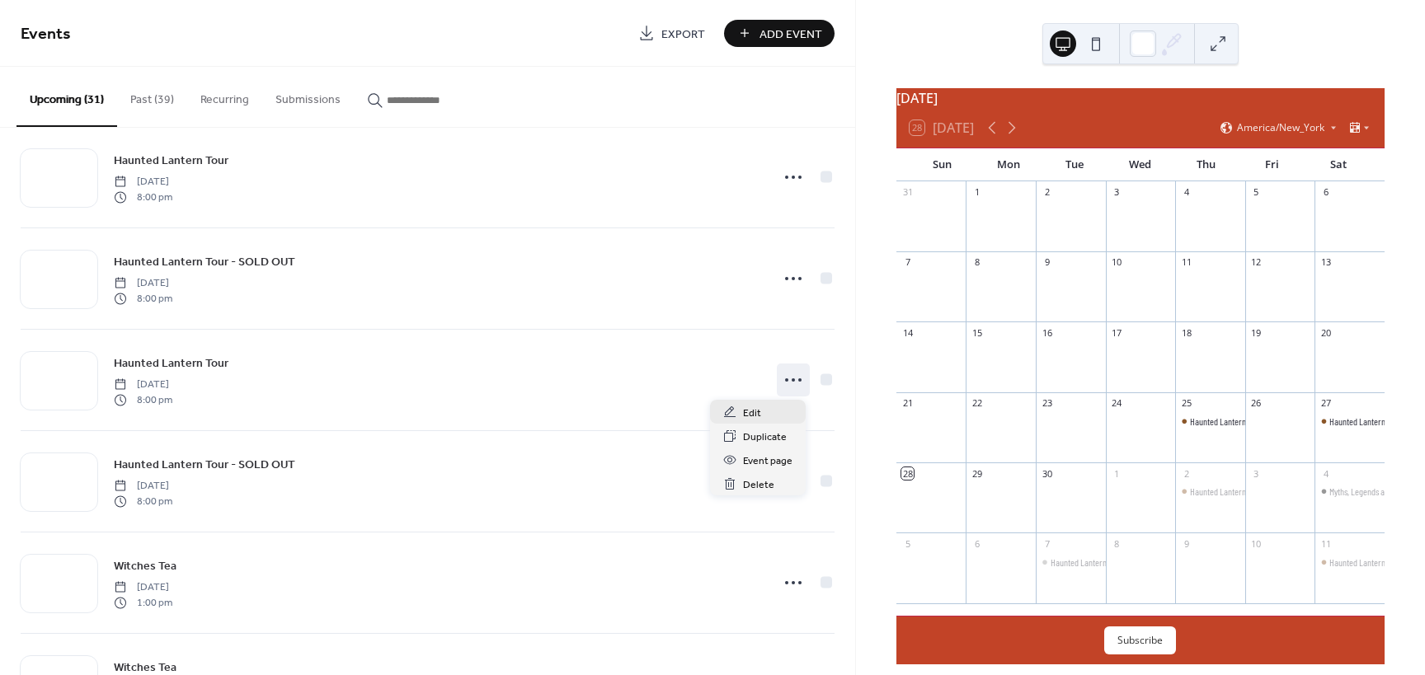 This screenshot has width=1425, height=675. I want to click on div: 14, so click(907, 332).